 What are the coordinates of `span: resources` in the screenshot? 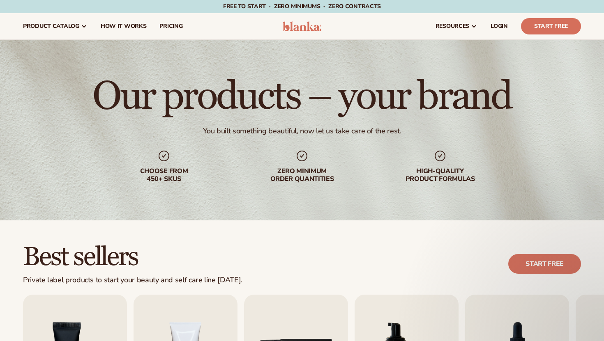 It's located at (452, 26).